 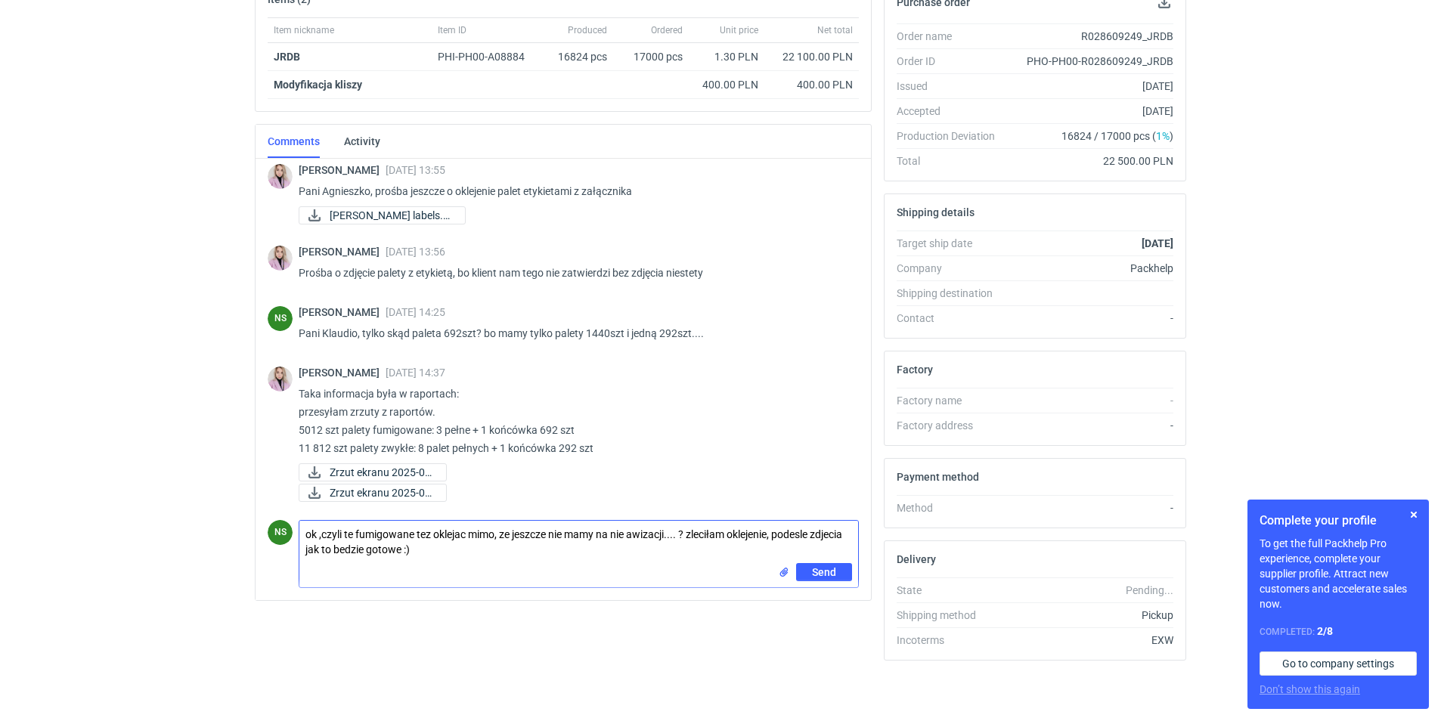 What do you see at coordinates (488, 57) in the screenshot?
I see `div: PHI-PH00-A08884` at bounding box center [488, 57].